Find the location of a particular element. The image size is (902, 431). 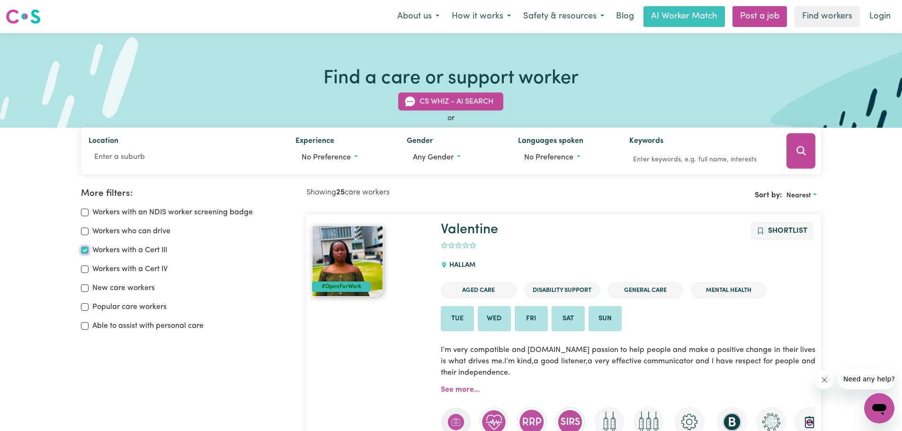

input: Enter a suburb is located at coordinates (185, 157).